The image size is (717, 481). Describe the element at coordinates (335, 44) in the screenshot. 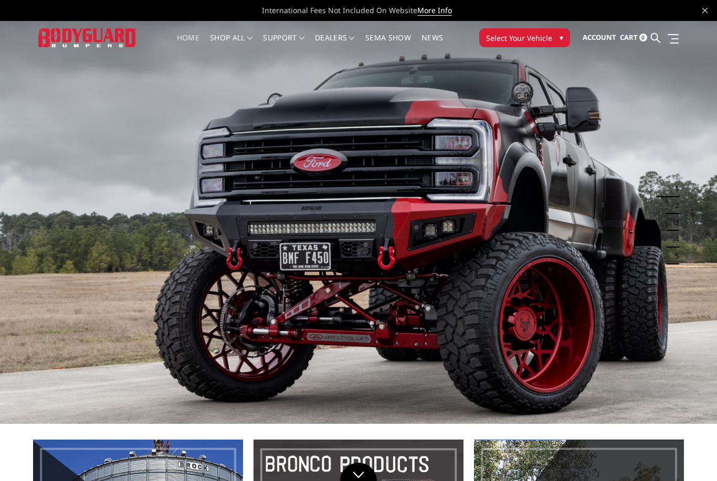

I see `a: Dealers` at that location.